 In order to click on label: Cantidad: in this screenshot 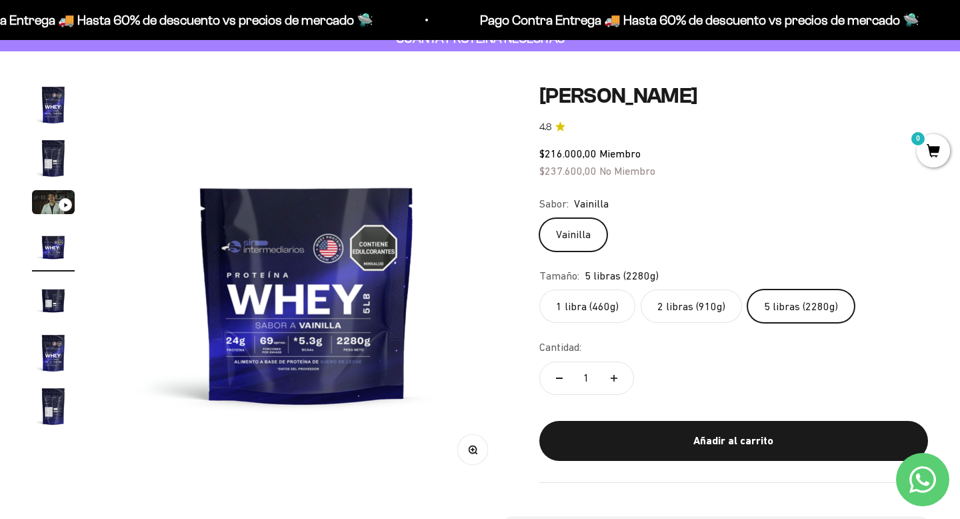, I will do `click(560, 347)`.